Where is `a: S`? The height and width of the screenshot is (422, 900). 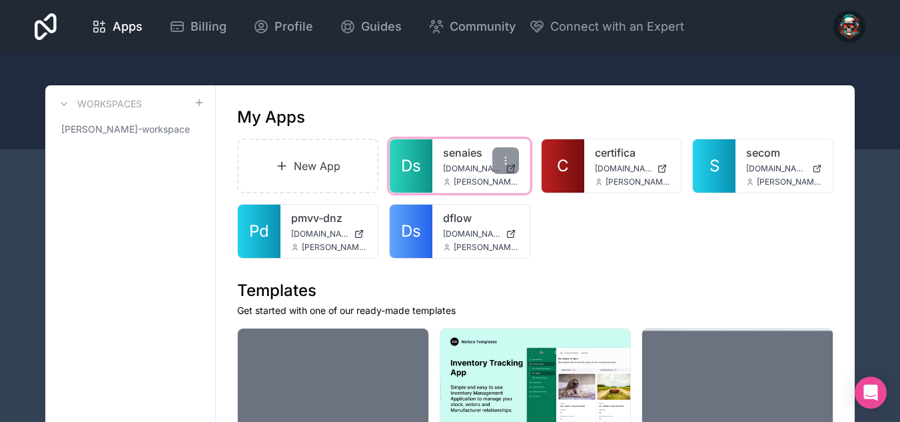 a: S is located at coordinates (714, 166).